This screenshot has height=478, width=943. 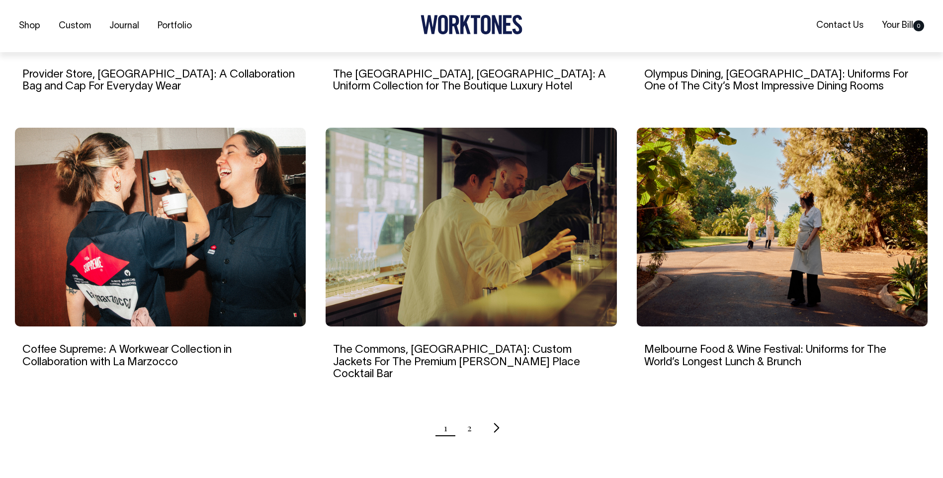 What do you see at coordinates (902, 25) in the screenshot?
I see `a: Your Bill0` at bounding box center [902, 25].